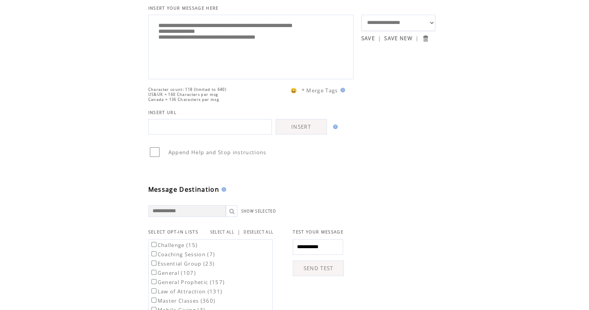 This screenshot has height=310, width=589. Describe the element at coordinates (425, 38) in the screenshot. I see `input: Submit` at that location.